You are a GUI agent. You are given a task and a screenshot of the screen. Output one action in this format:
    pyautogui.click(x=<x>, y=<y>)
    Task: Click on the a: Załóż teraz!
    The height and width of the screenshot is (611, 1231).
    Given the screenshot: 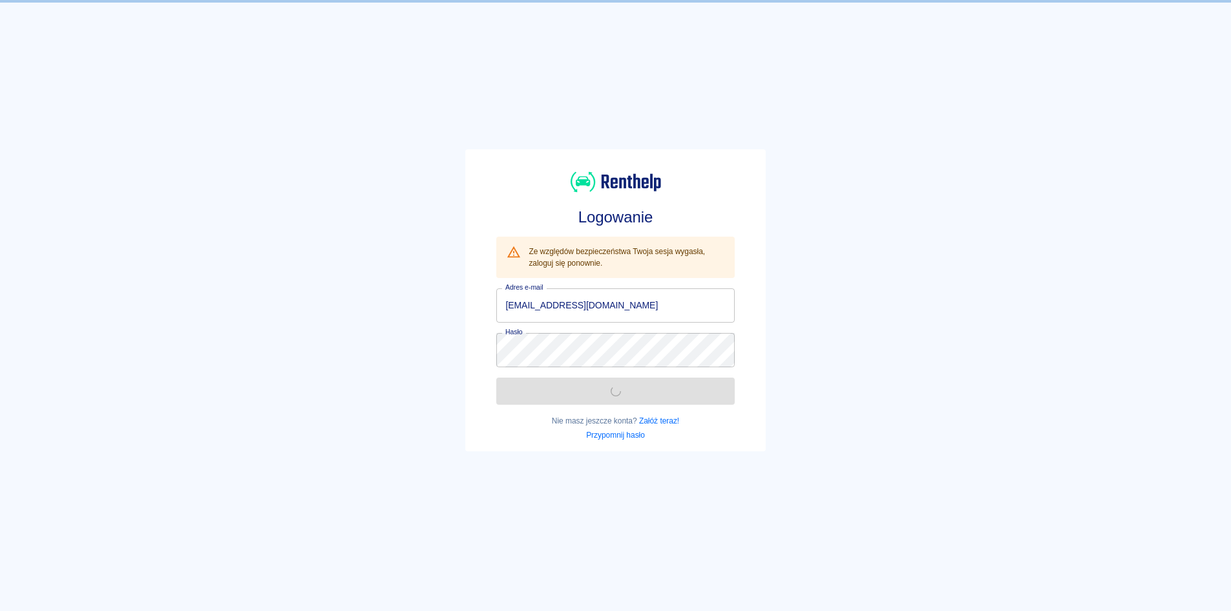 What is the action you would take?
    pyautogui.click(x=659, y=421)
    